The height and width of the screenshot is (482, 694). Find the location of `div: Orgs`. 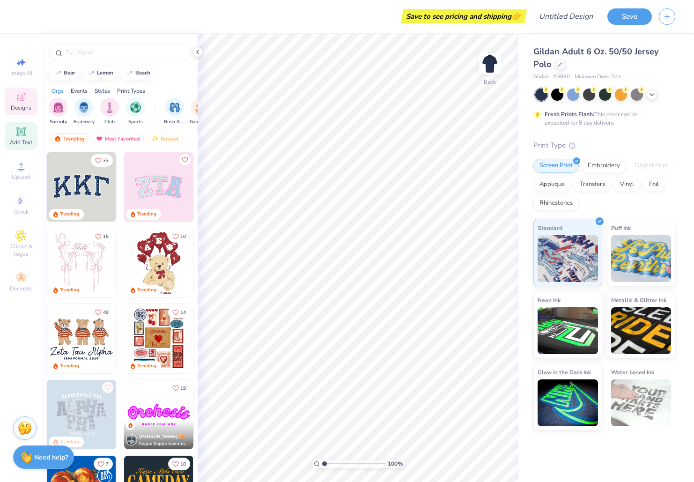

div: Orgs is located at coordinates (58, 91).